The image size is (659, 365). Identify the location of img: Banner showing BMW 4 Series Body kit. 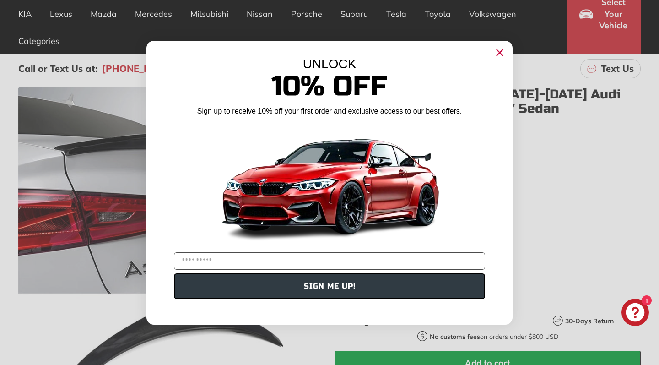
(329, 184).